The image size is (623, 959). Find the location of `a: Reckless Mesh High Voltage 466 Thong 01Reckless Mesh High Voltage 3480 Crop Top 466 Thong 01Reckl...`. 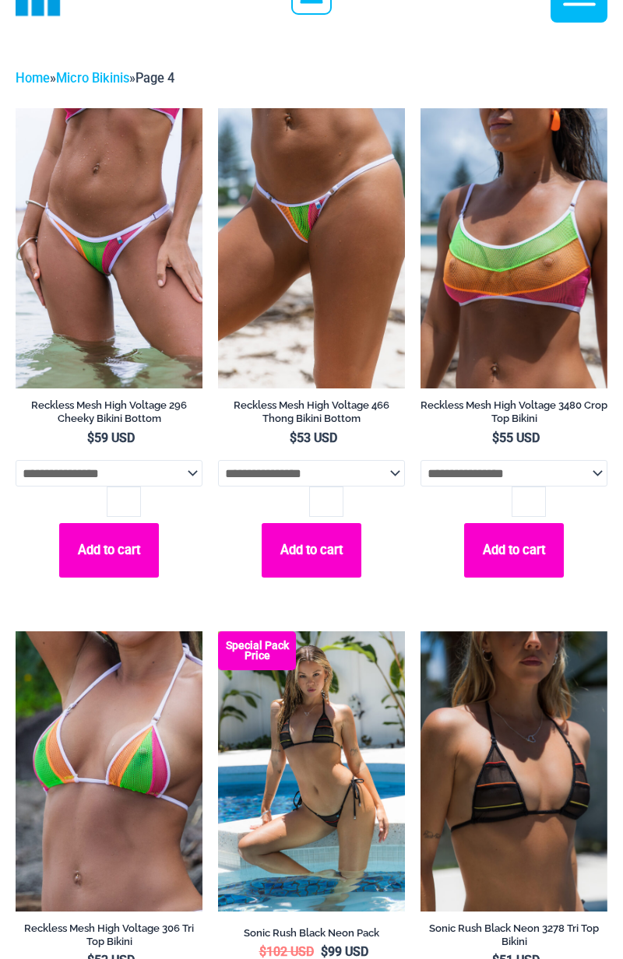

a: Reckless Mesh High Voltage 466 Thong 01Reckless Mesh High Voltage 3480 Crop Top 466 Thong 01Reckl... is located at coordinates (311, 248).